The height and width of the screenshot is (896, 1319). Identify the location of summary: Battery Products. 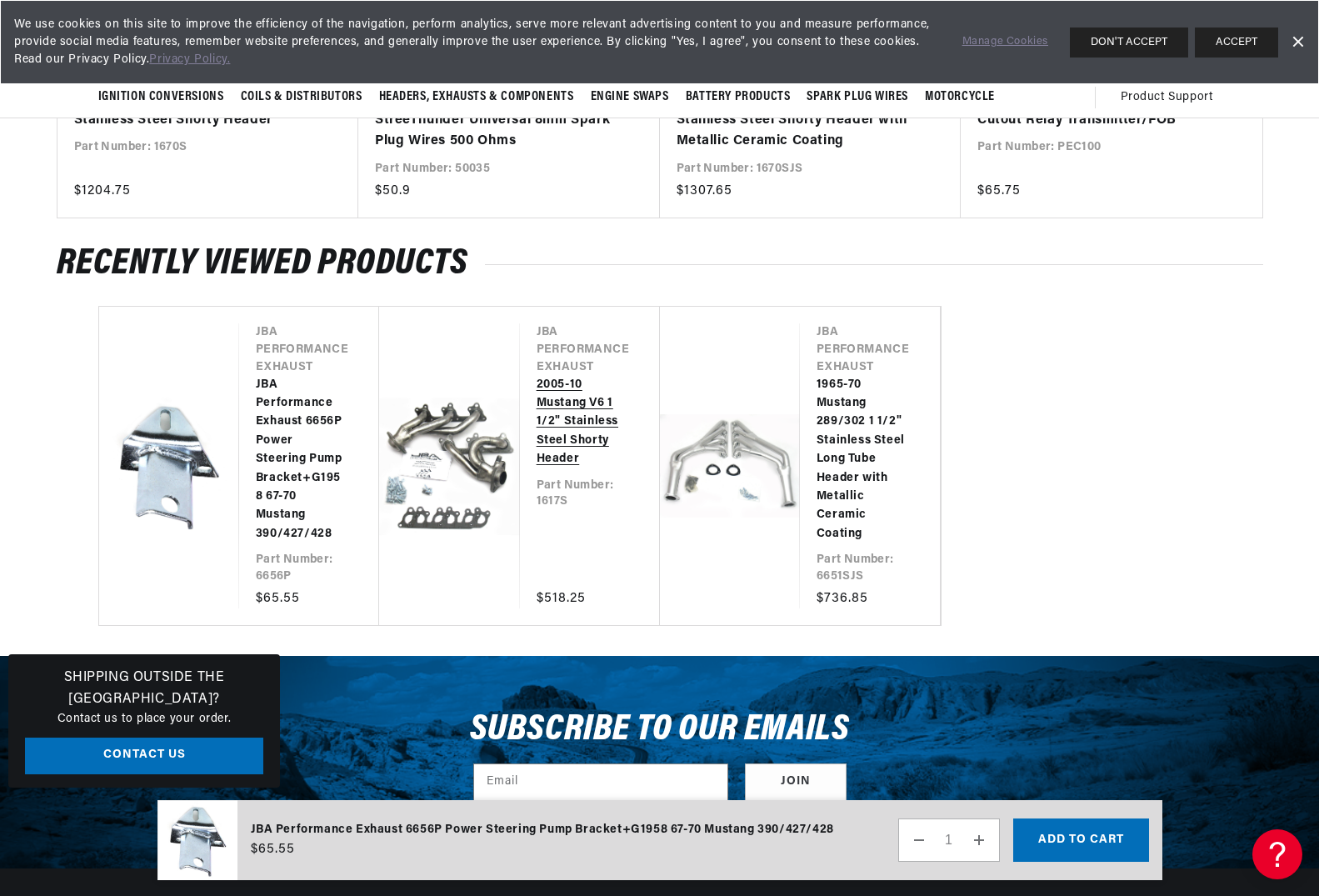
(738, 96).